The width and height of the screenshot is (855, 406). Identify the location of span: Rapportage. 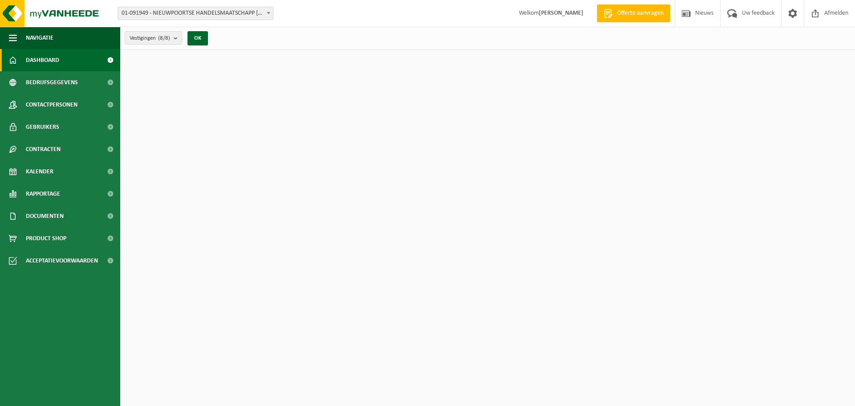
(43, 194).